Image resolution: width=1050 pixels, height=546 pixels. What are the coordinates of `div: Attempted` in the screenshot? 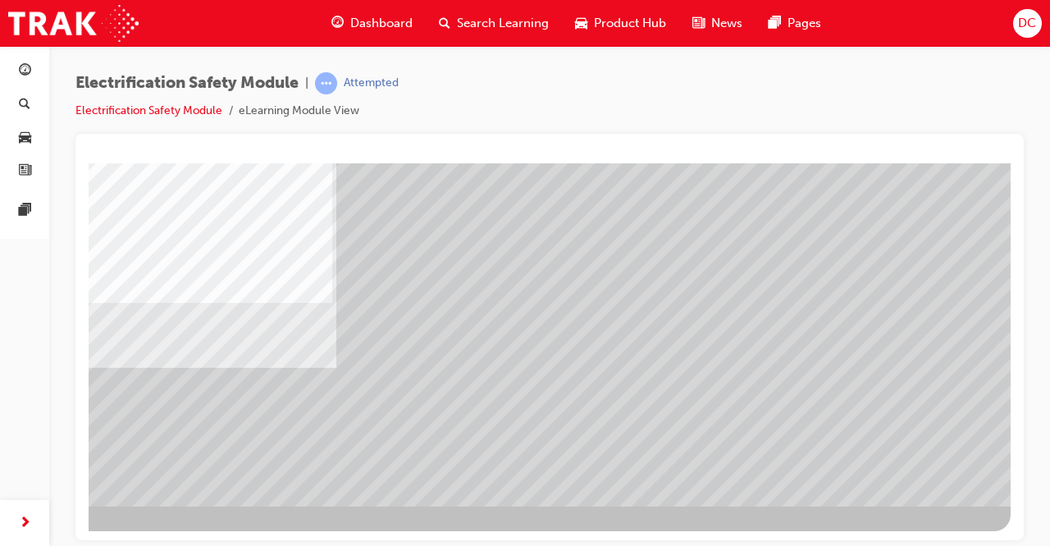 It's located at (371, 83).